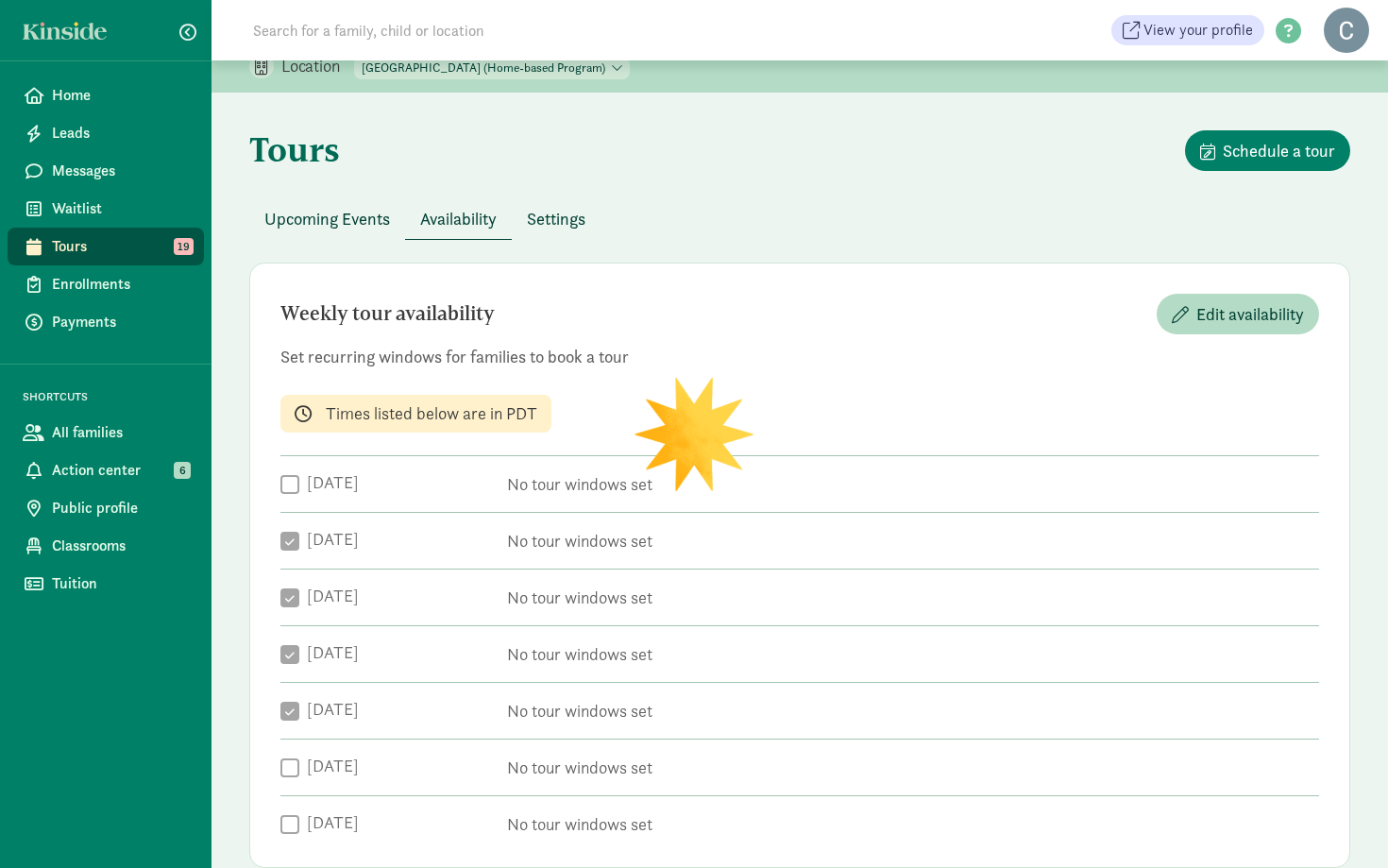  What do you see at coordinates (327, 218) in the screenshot?
I see `button: Upcoming Events` at bounding box center [327, 218].